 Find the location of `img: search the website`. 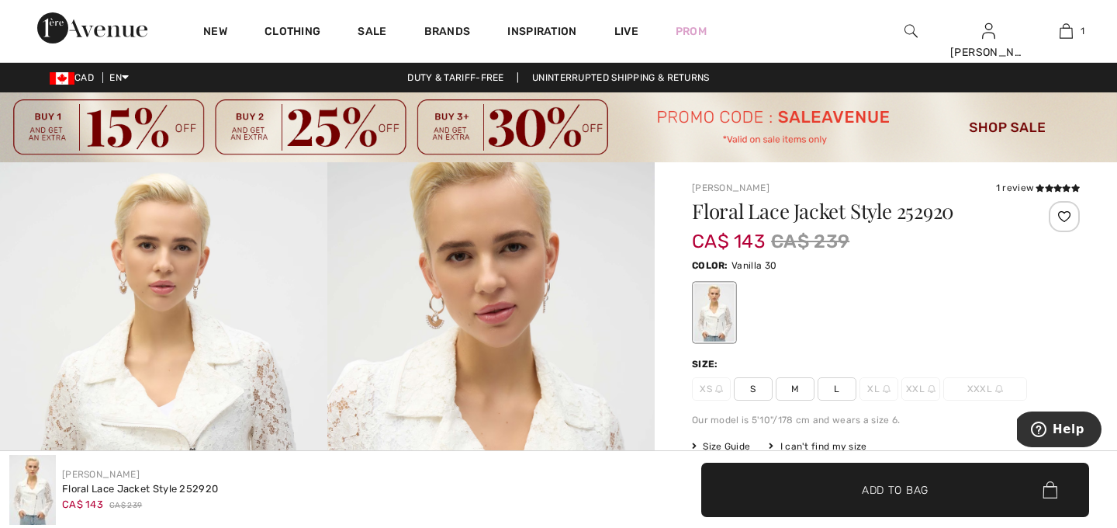

img: search the website is located at coordinates (911, 31).